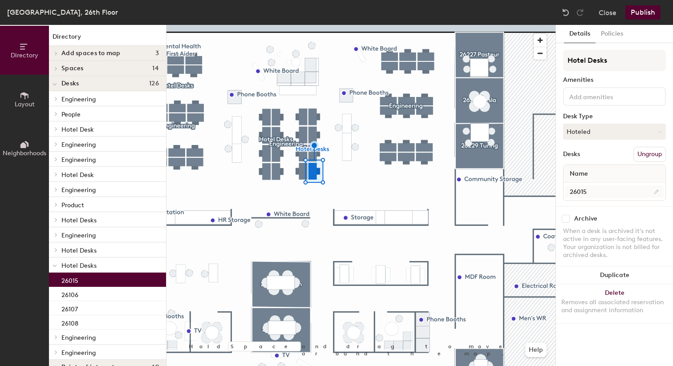  What do you see at coordinates (71, 114) in the screenshot?
I see `span: People` at bounding box center [71, 114].